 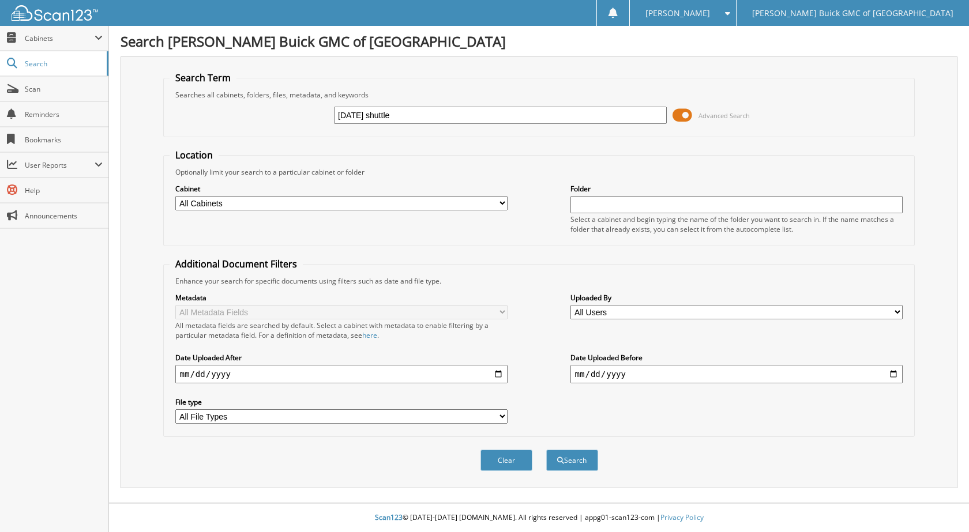 What do you see at coordinates (389, 517) in the screenshot?
I see `span: Scan123` at bounding box center [389, 517].